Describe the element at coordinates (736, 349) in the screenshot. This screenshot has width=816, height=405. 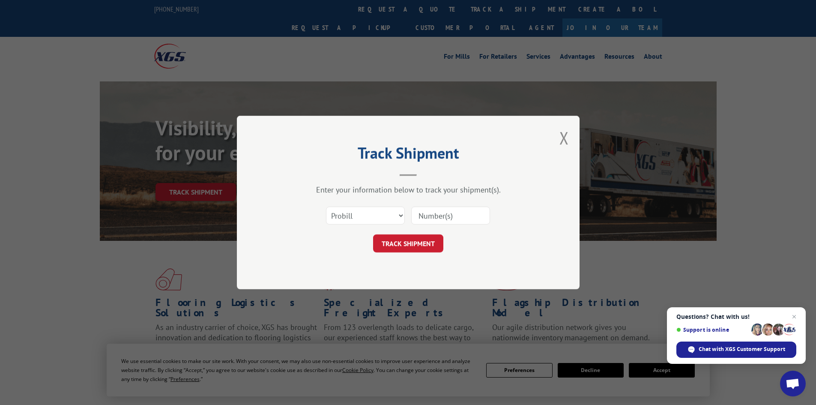
I see `div: Chat with XGS Customer Support` at that location.